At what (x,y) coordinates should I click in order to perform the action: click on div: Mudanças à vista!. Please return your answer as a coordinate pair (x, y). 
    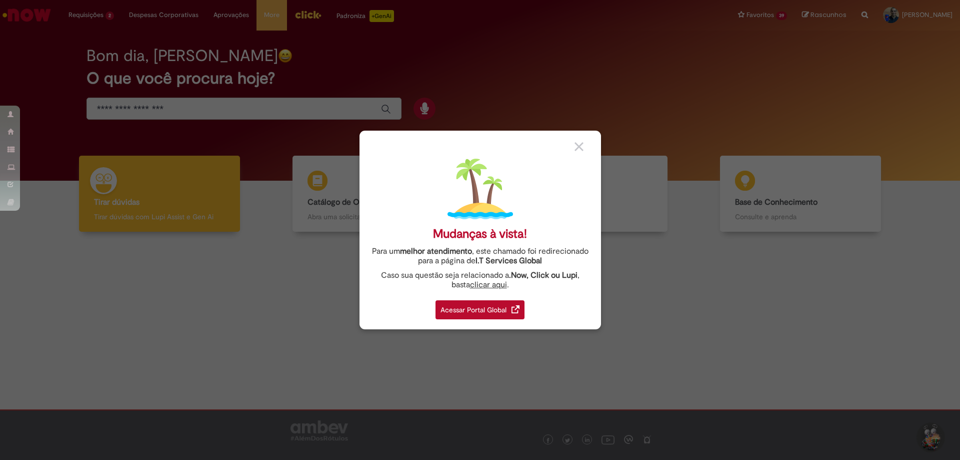
    Looking at the image, I should click on (480, 234).